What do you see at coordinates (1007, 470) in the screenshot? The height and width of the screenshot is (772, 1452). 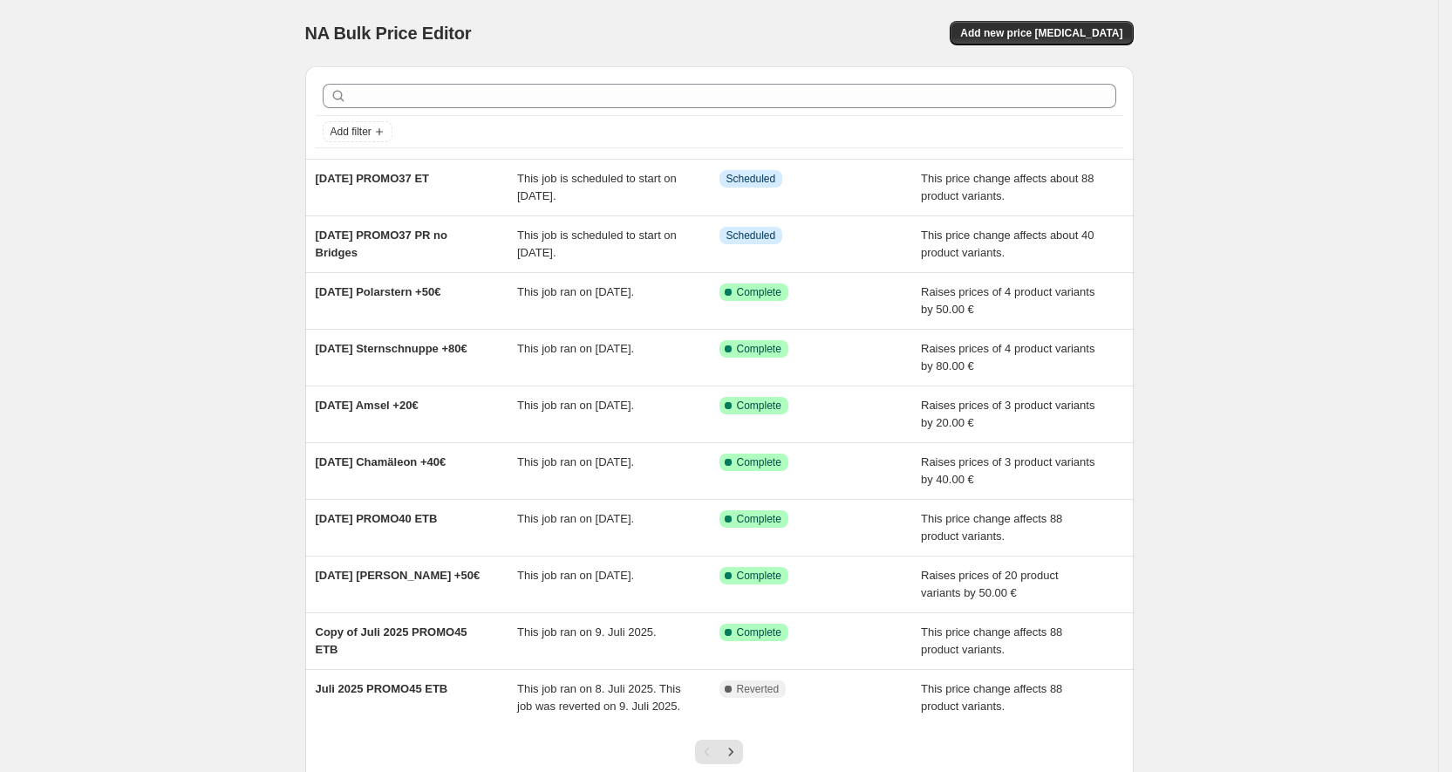 I see `span: Raises prices of 3 product variants by 40.00 €` at bounding box center [1007, 470].